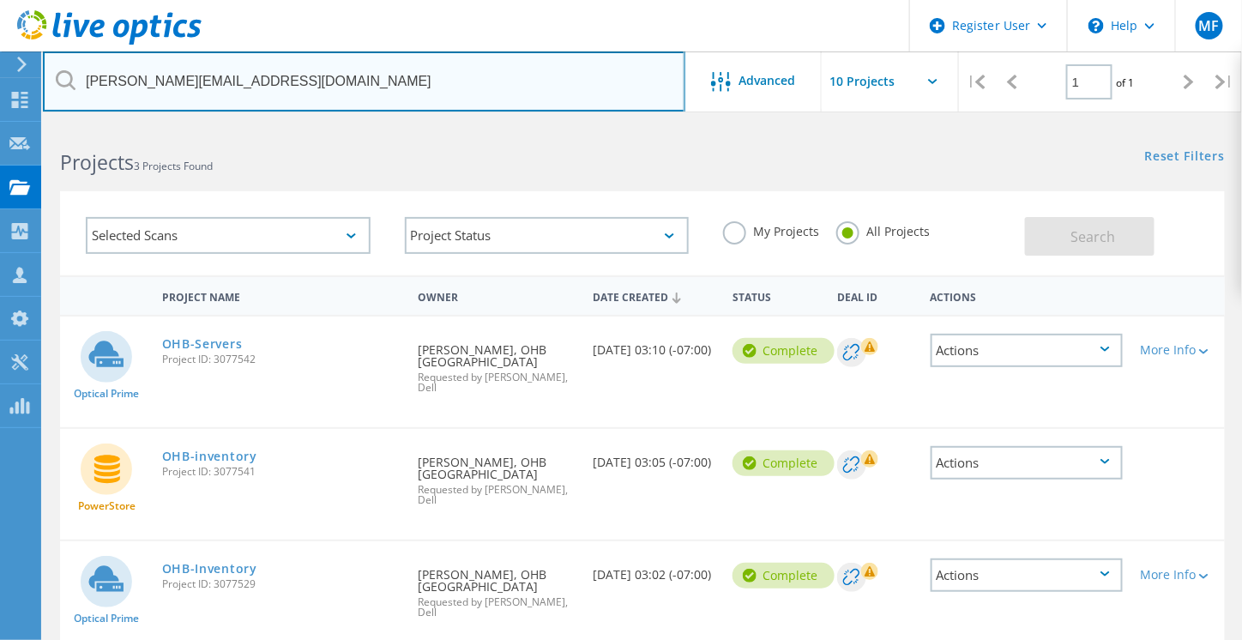  I want to click on a: Reset Filters, so click(1185, 157).